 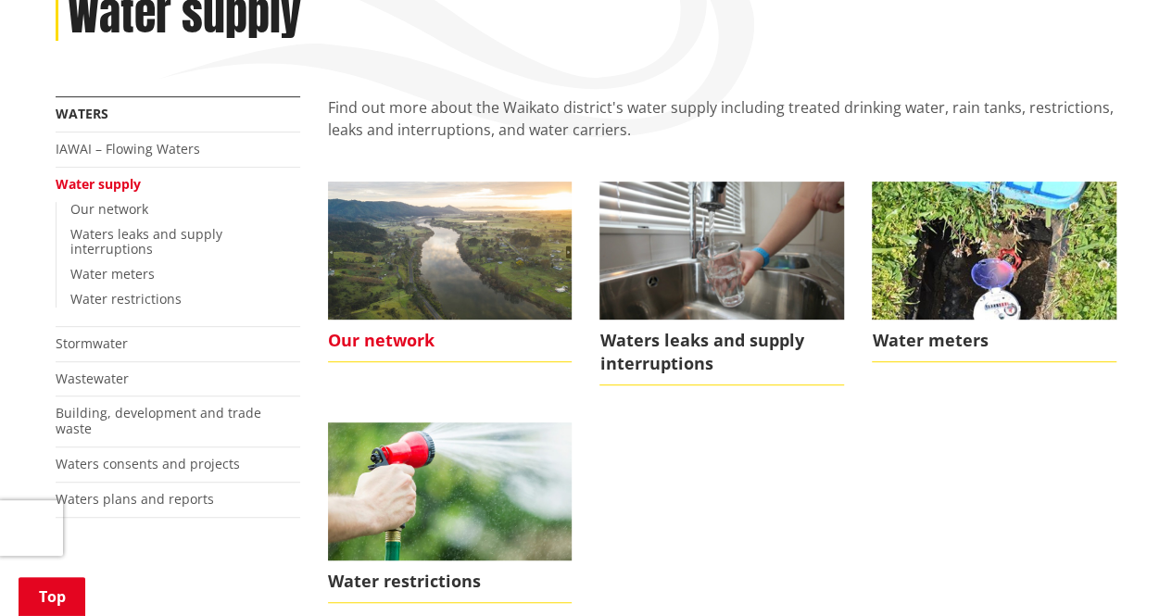 What do you see at coordinates (147, 463) in the screenshot?
I see `a: Waters consents and projects` at bounding box center [147, 463].